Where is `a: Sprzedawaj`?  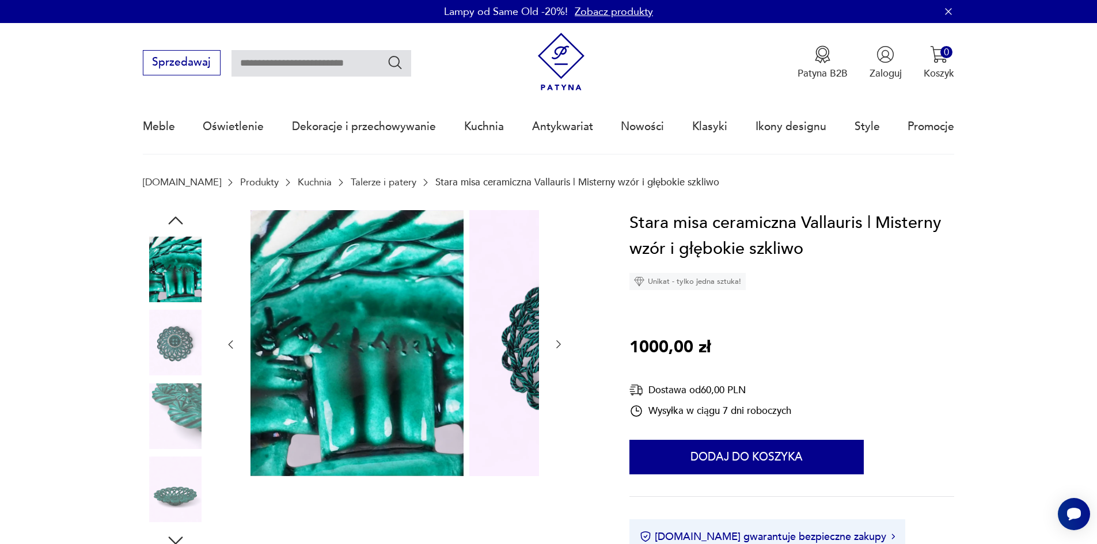 a: Sprzedawaj is located at coordinates (181, 63).